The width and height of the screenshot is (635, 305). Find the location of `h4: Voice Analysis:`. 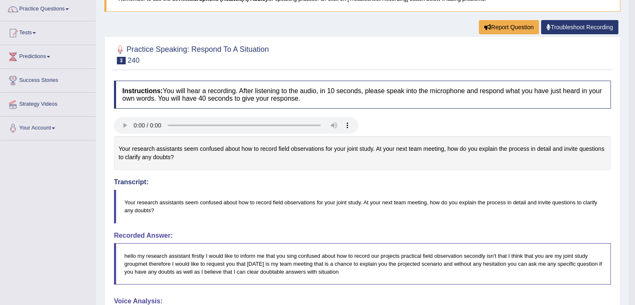

h4: Voice Analysis: is located at coordinates (363, 301).